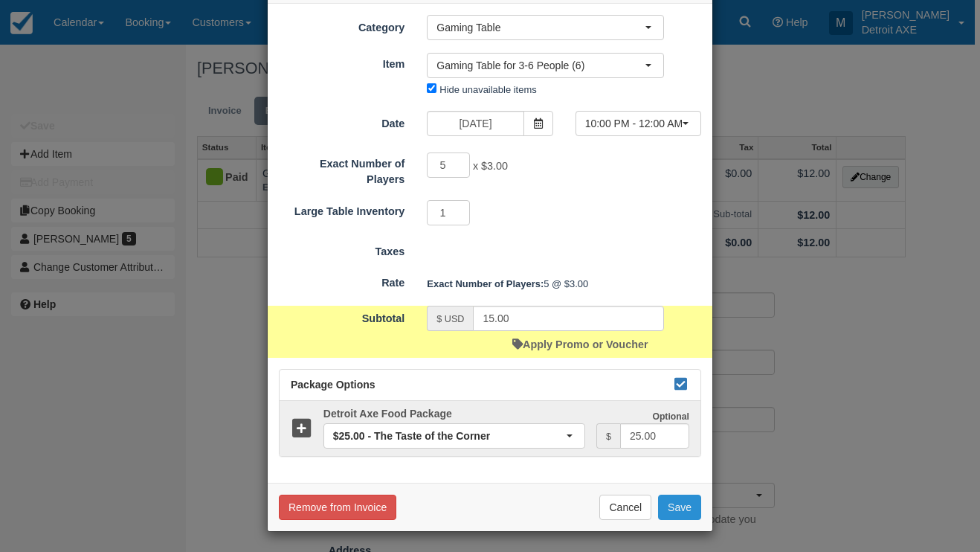  I want to click on span: x $3.00, so click(490, 167).